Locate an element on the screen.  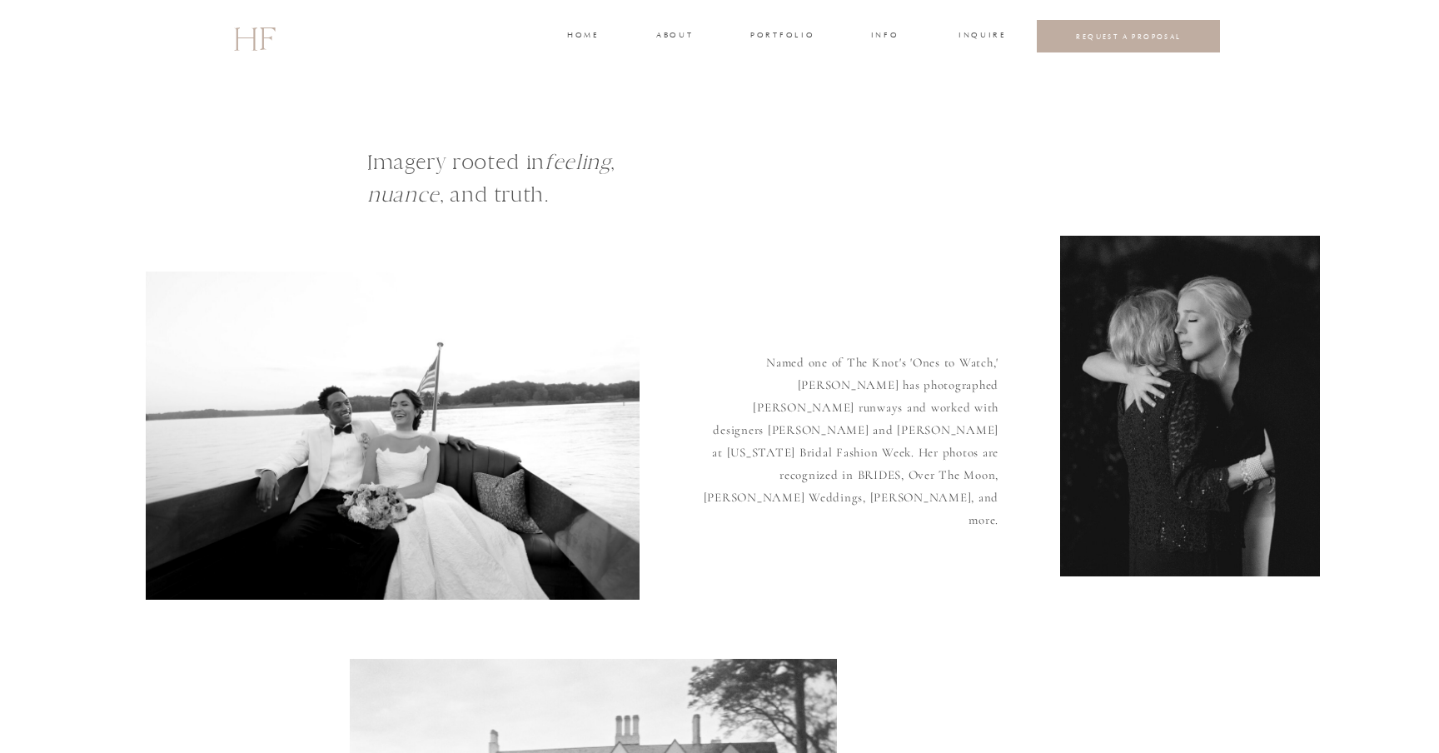
a: REQUEST A PROPOSAL is located at coordinates (1128, 36).